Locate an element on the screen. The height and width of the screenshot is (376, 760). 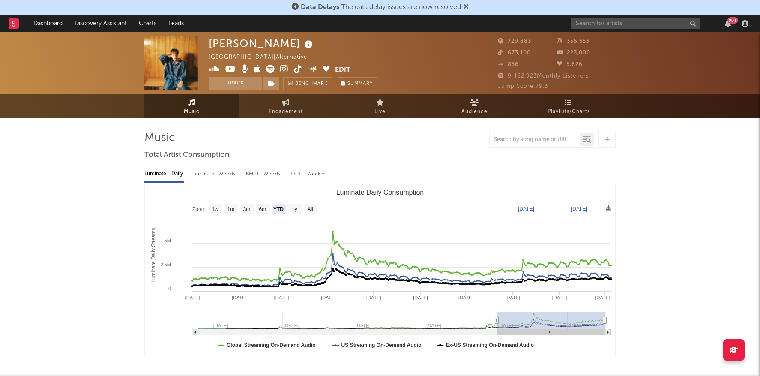
span: 223,000 is located at coordinates (574, 53).